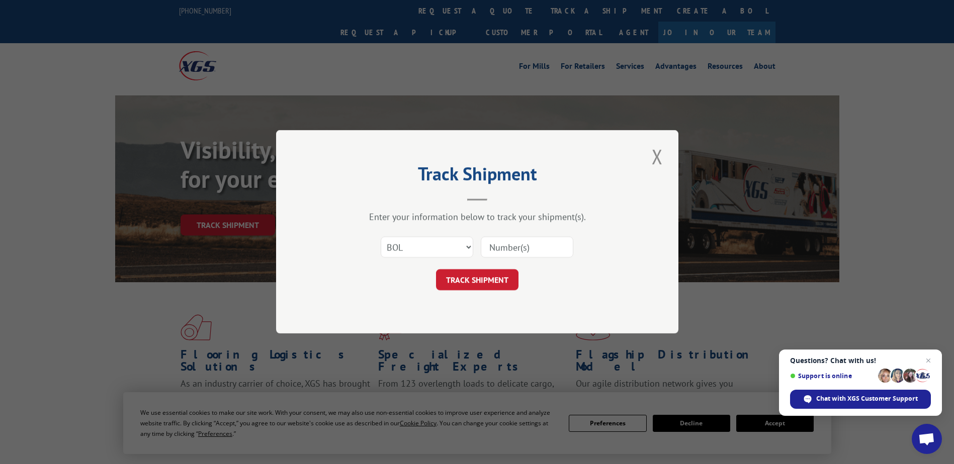  Describe the element at coordinates (477, 217) in the screenshot. I see `div: Enter your information below to track your shipment(s).` at that location.